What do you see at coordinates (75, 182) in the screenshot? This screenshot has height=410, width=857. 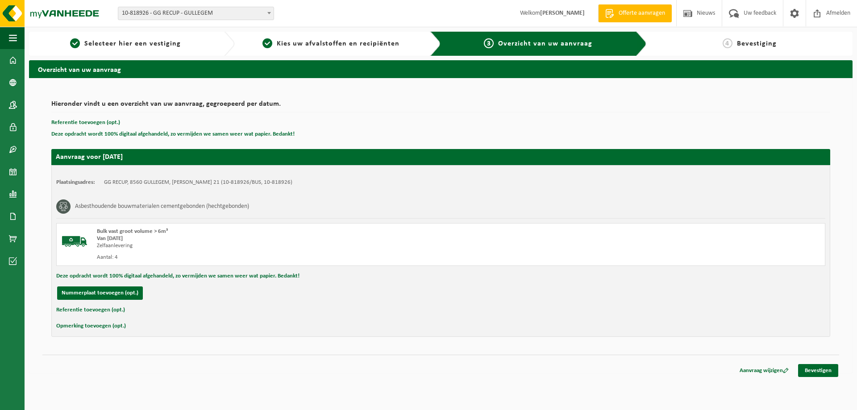 I see `strong: Plaatsingsadres:` at bounding box center [75, 182].